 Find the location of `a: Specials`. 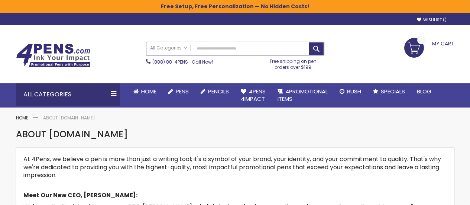

a: Specials is located at coordinates (389, 91).